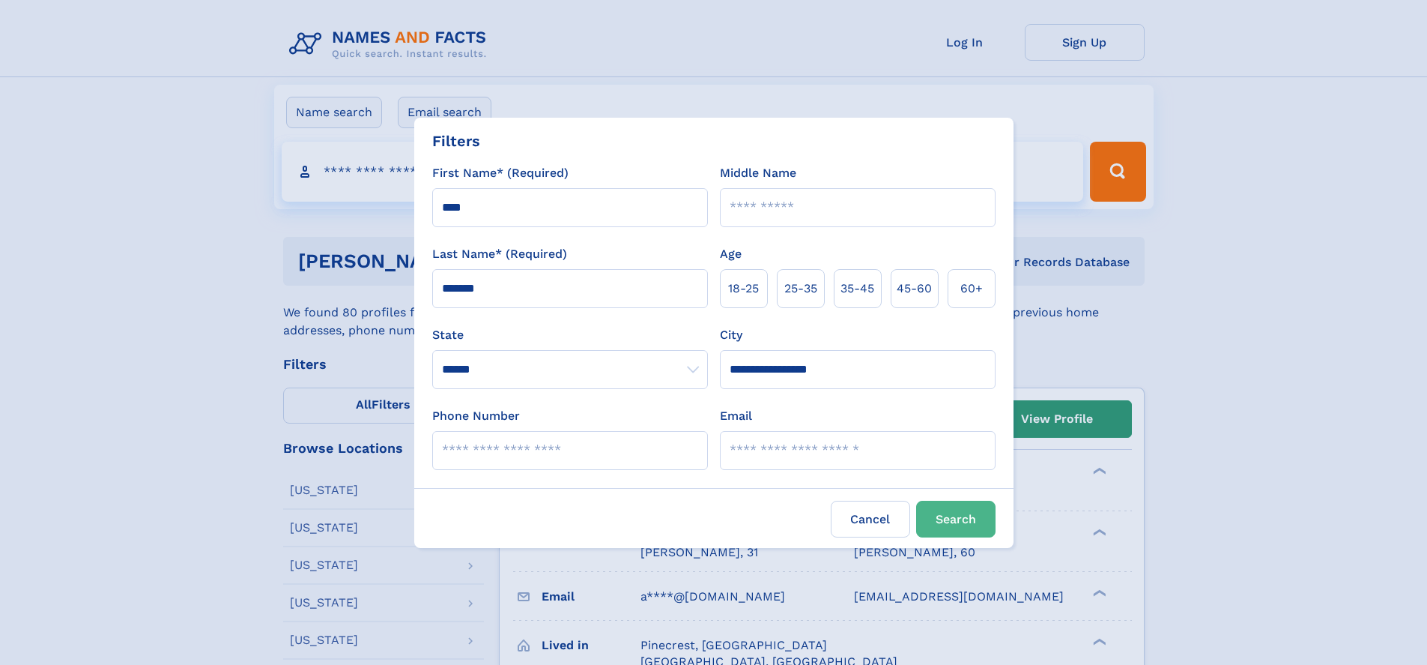 The height and width of the screenshot is (665, 1427). What do you see at coordinates (743, 288) in the screenshot?
I see `span: 18‑25` at bounding box center [743, 288].